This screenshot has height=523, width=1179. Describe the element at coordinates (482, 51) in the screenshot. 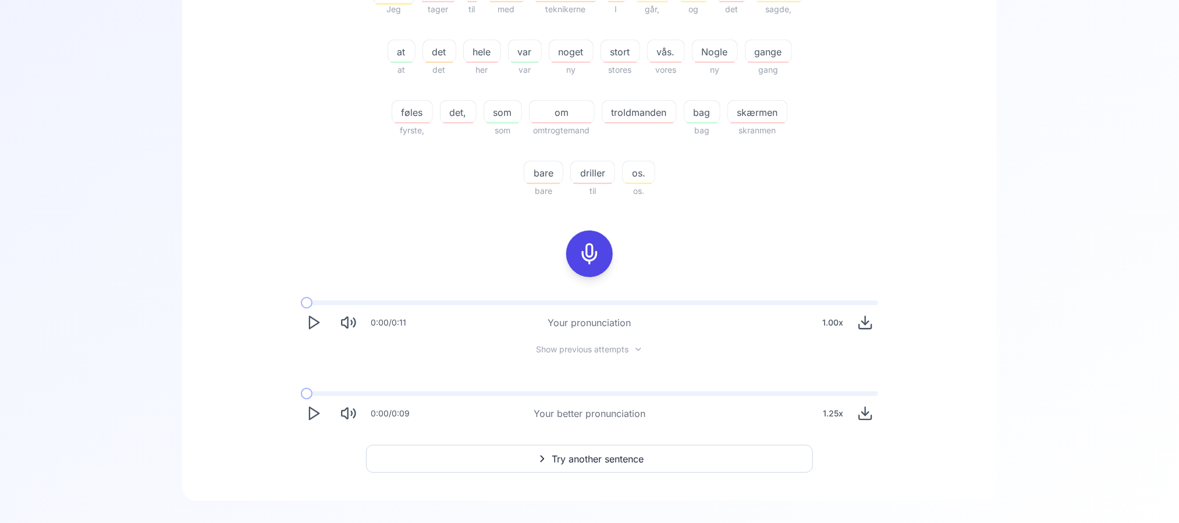

I see `button: hele` at that location.